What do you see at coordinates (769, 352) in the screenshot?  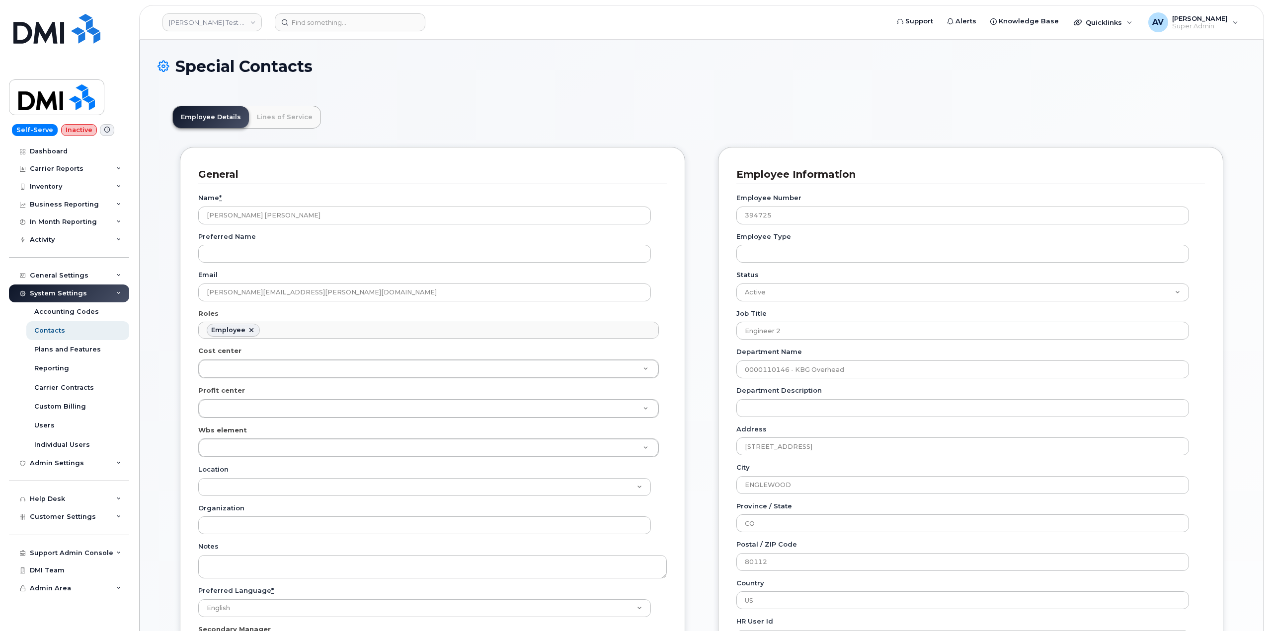 I see `label: Department Name` at bounding box center [769, 352].